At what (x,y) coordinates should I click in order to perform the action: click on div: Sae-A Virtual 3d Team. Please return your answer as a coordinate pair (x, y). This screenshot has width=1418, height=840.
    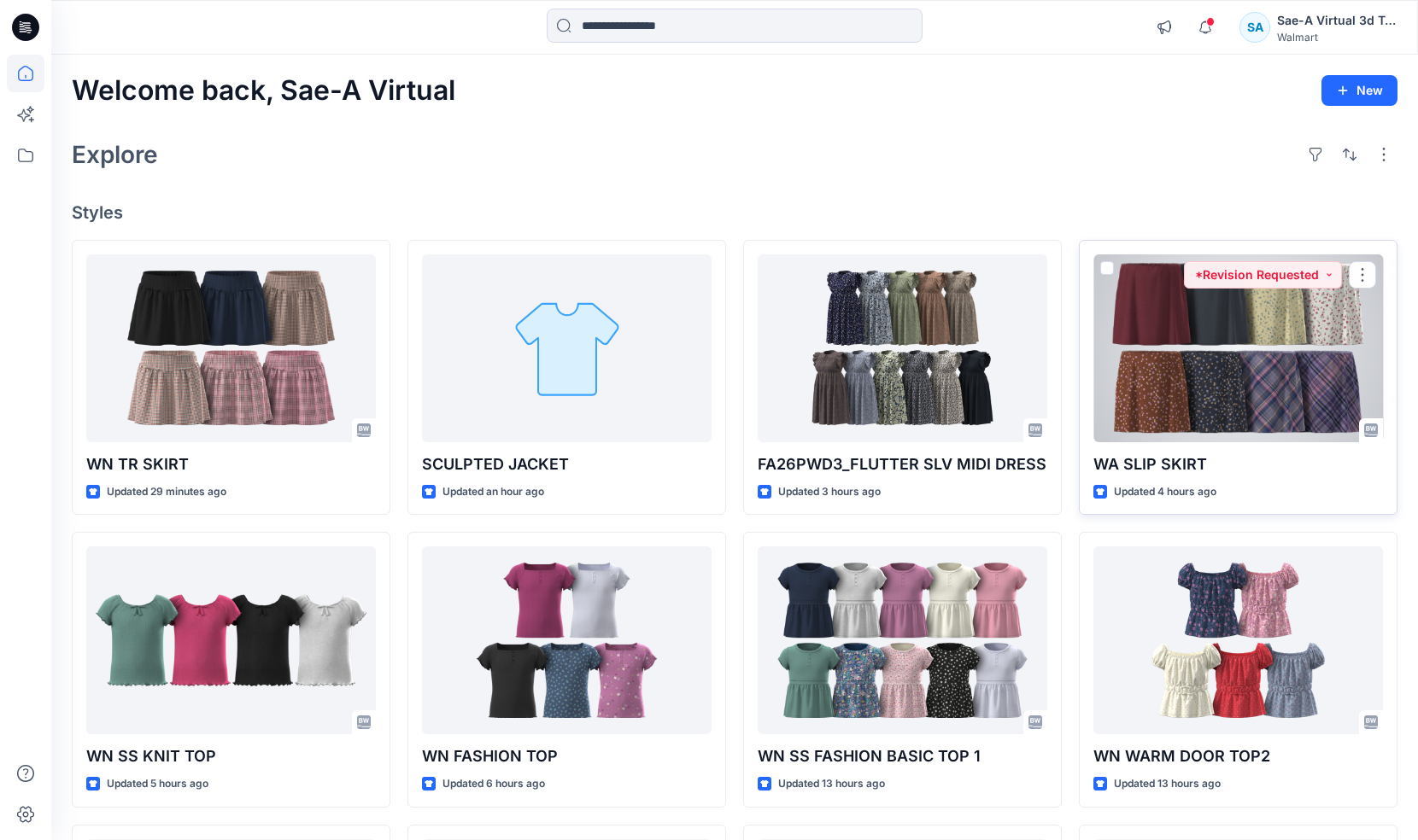
    Looking at the image, I should click on (1337, 21).